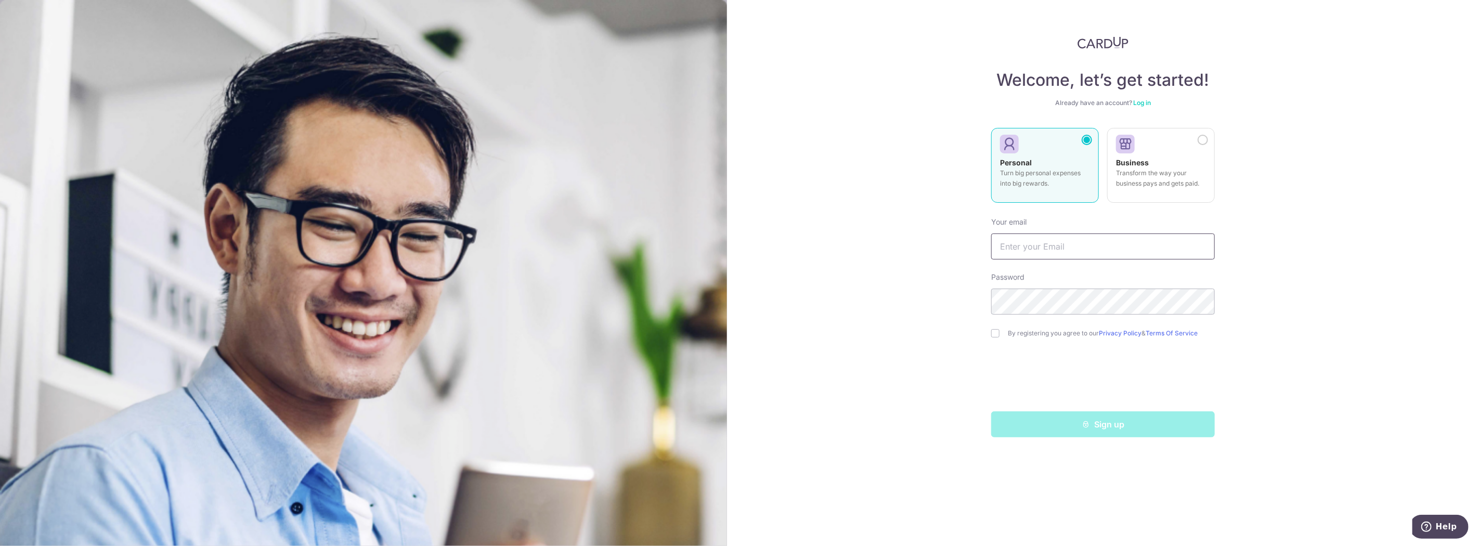 This screenshot has height=546, width=1479. What do you see at coordinates (1161, 178) in the screenshot?
I see `p: Transform the way your business pays and gets paid.` at bounding box center [1161, 178].